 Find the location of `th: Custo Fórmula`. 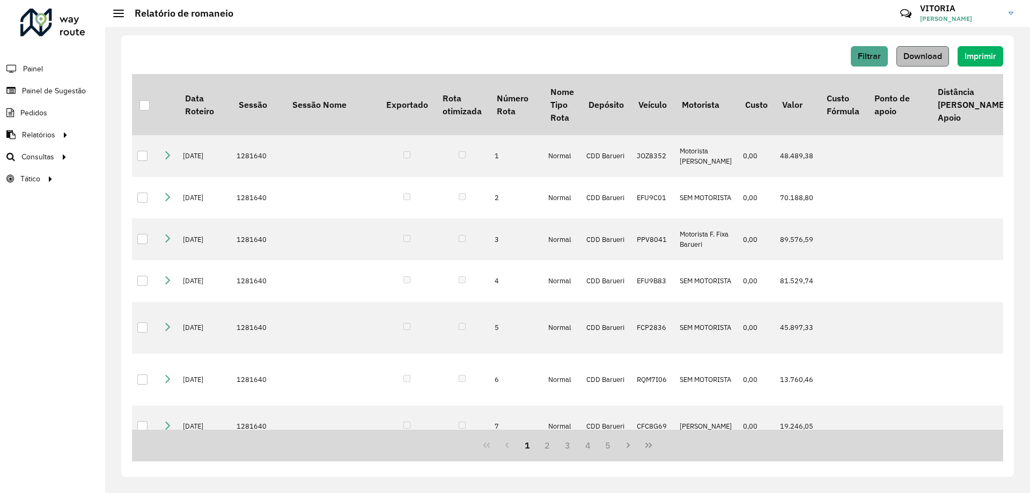

th: Custo Fórmula is located at coordinates (843, 105).